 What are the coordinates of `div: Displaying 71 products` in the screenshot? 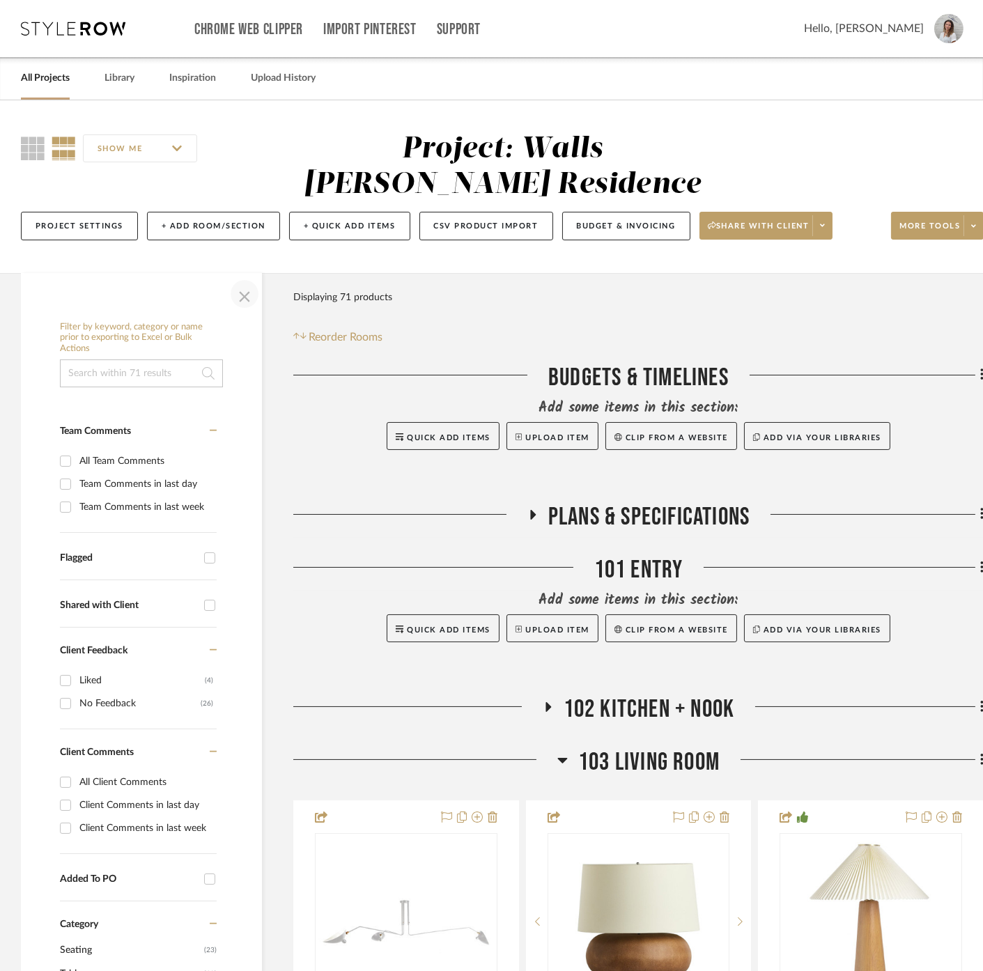 It's located at (343, 297).